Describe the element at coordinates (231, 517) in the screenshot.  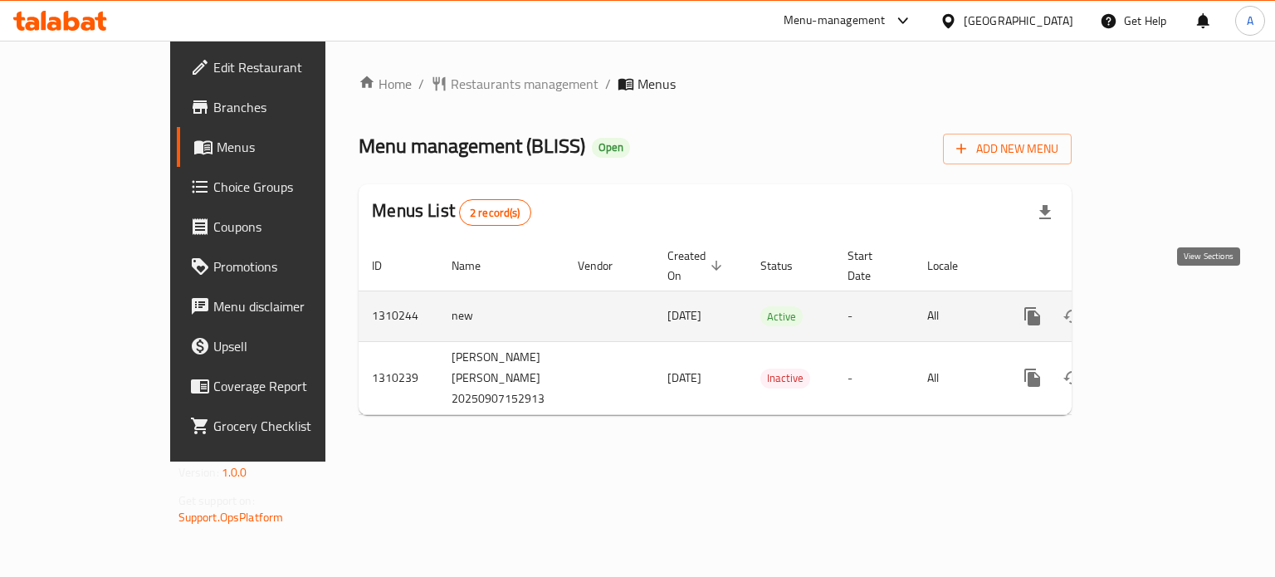
I see `a: Support.OpsPlatform` at that location.